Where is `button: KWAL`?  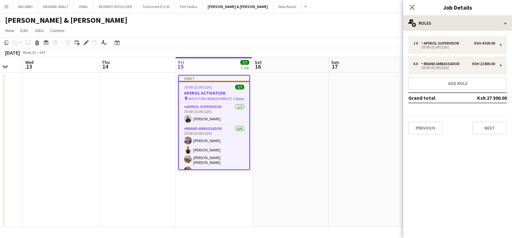
button: KWAL is located at coordinates (84, 6).